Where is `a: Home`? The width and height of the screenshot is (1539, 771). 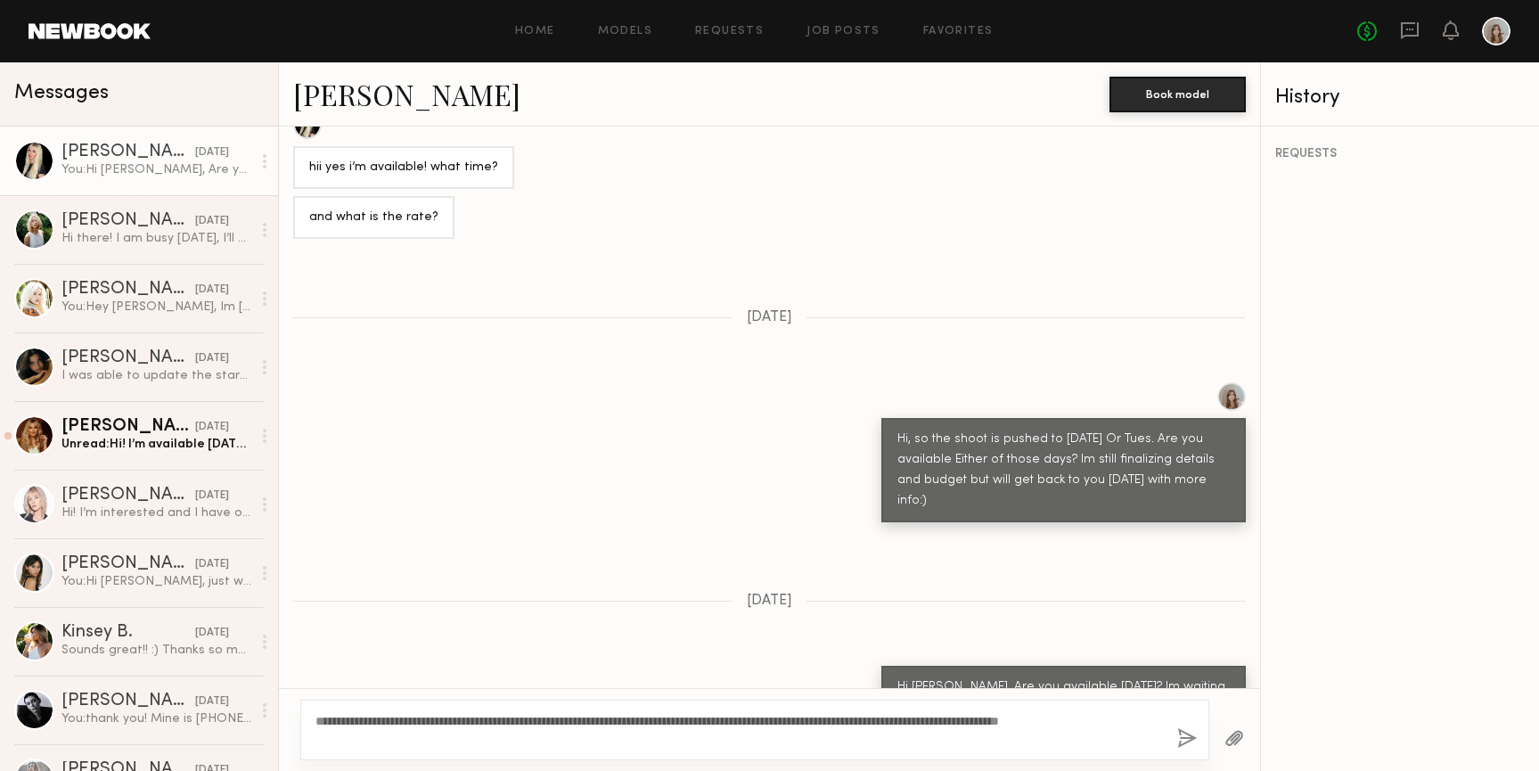 a: Home is located at coordinates (535, 31).